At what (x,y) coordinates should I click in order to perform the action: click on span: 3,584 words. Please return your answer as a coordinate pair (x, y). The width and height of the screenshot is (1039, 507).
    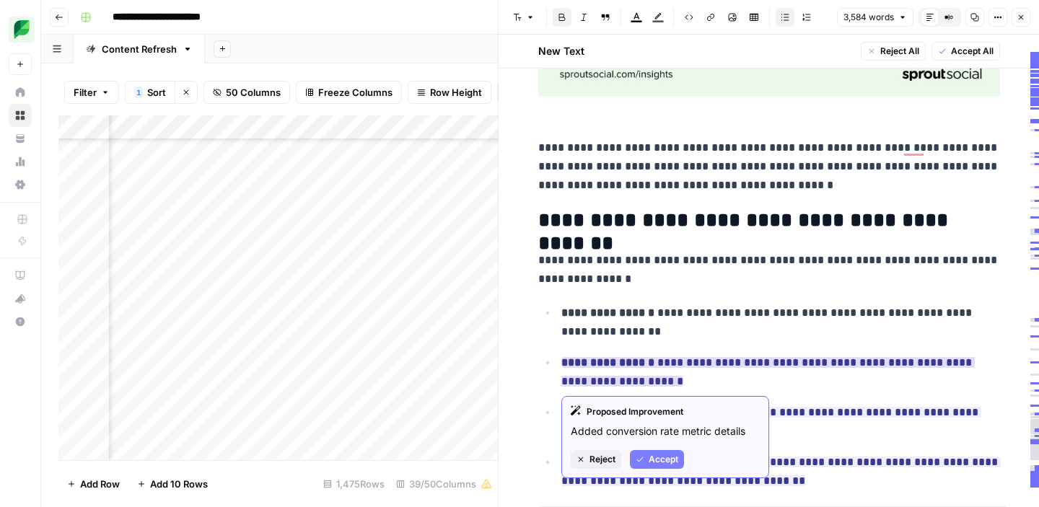
    Looking at the image, I should click on (869, 17).